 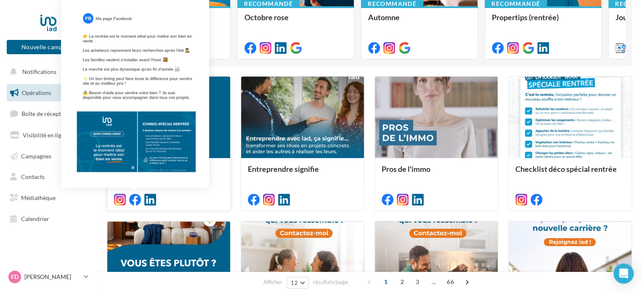 I want to click on button: Nouvelle campagne, so click(x=48, y=47).